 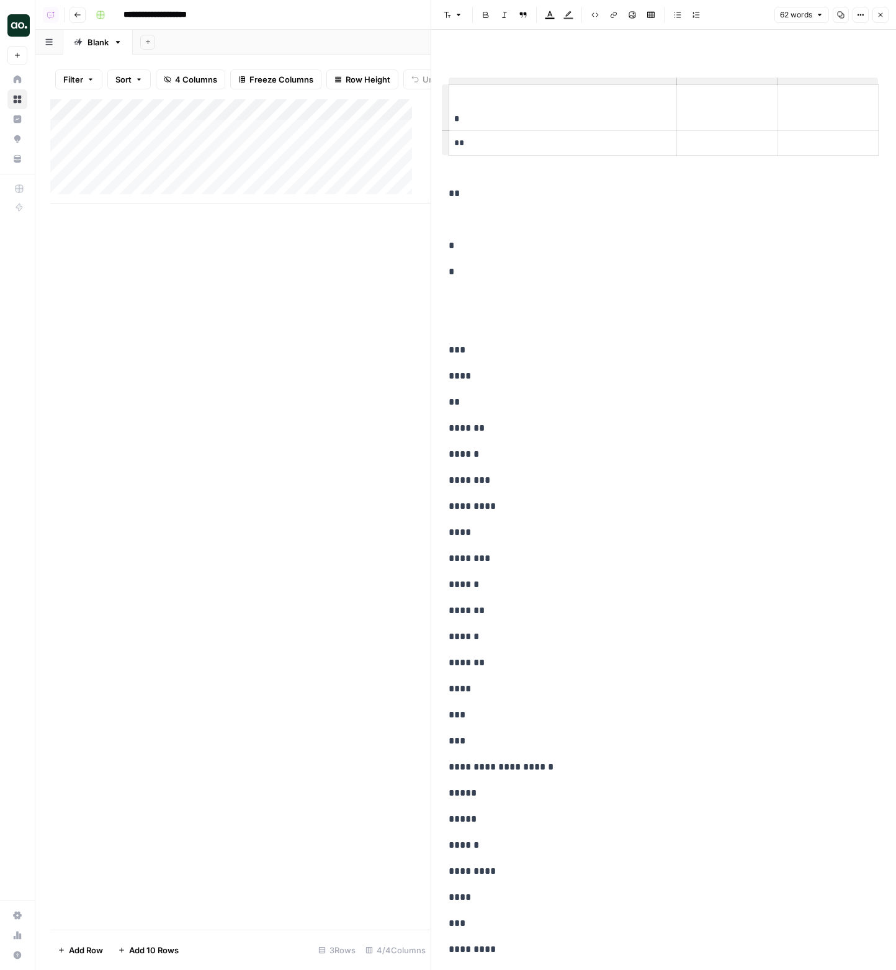 What do you see at coordinates (19, 25) in the screenshot?
I see `img: [AutoSave] AirOps Logo` at bounding box center [19, 25].